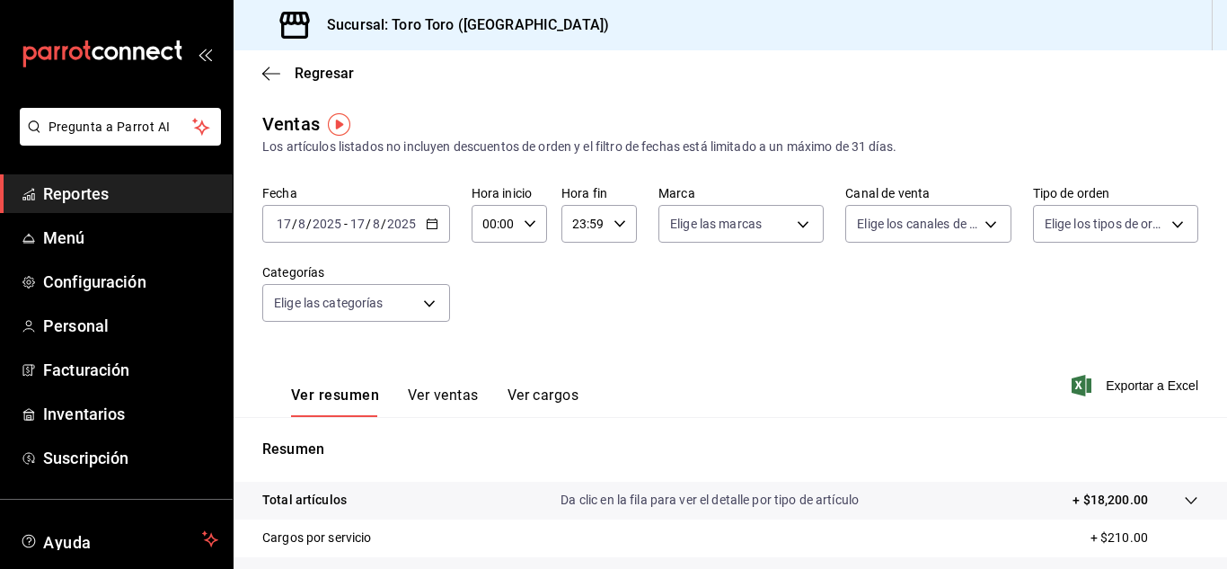 The height and width of the screenshot is (569, 1227). What do you see at coordinates (130, 325) in the screenshot?
I see `span: Personal` at bounding box center [130, 325].